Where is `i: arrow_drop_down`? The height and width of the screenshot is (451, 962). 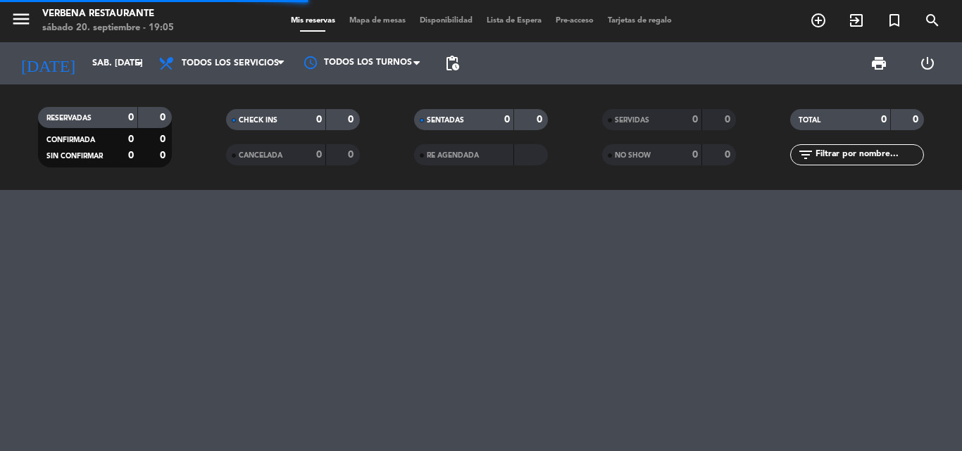 i: arrow_drop_down is located at coordinates (139, 63).